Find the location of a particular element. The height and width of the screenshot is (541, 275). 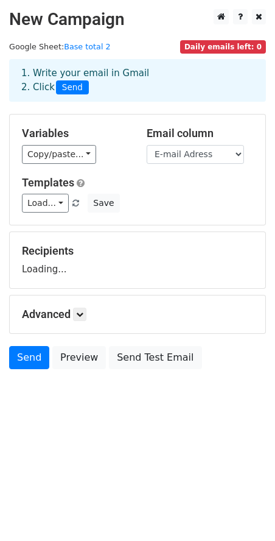

span: Send is located at coordinates (73, 88).